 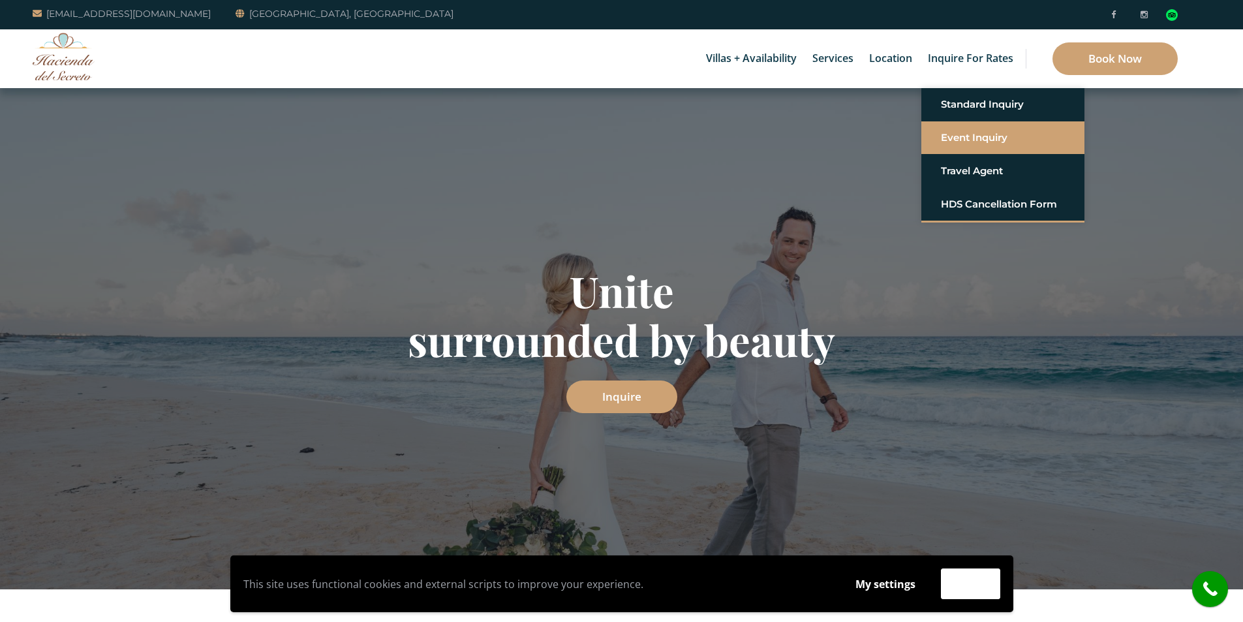 I want to click on a: Villas + Availability, so click(x=751, y=59).